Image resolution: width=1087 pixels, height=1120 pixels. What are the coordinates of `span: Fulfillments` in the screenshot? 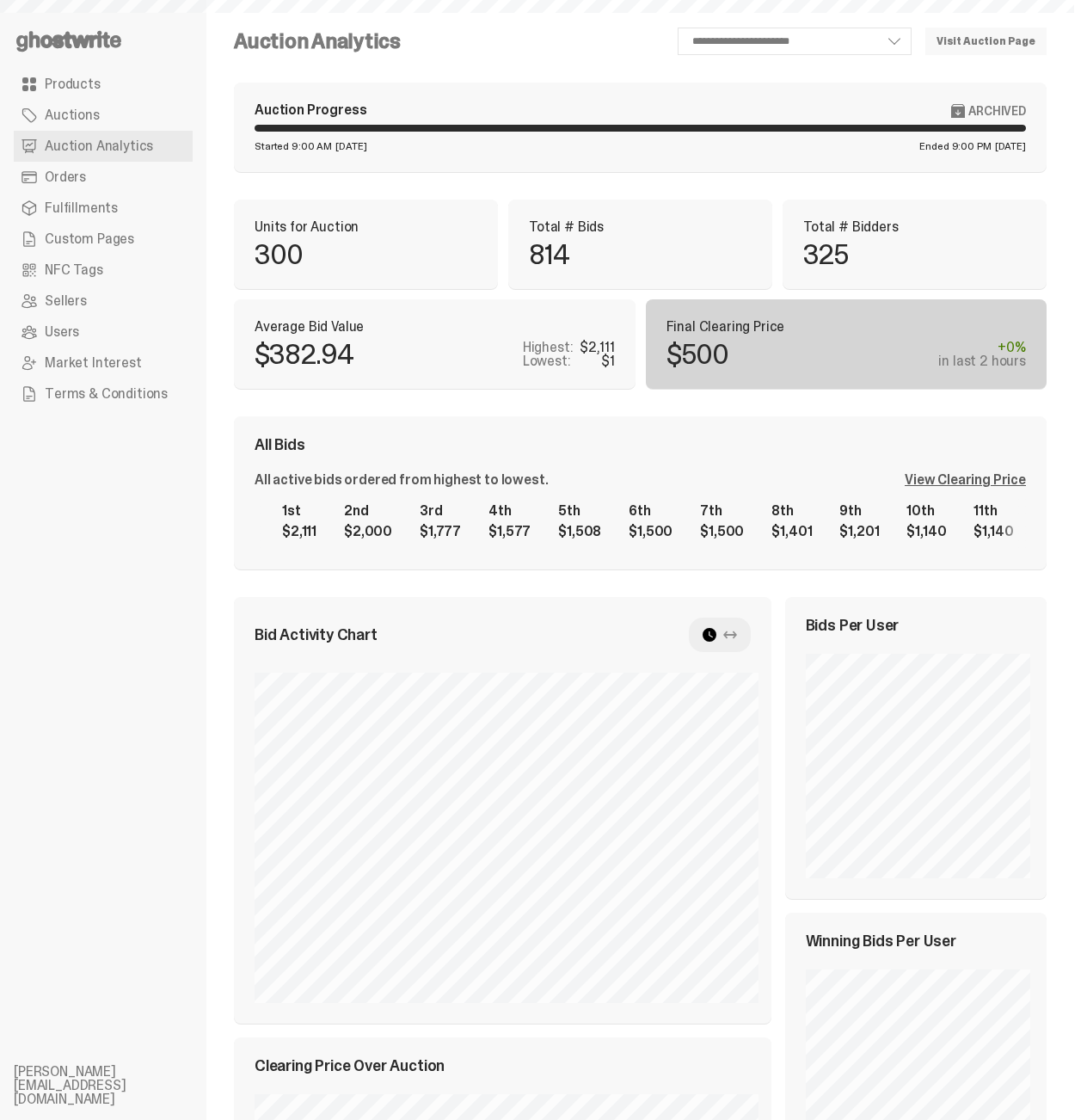 It's located at (81, 208).